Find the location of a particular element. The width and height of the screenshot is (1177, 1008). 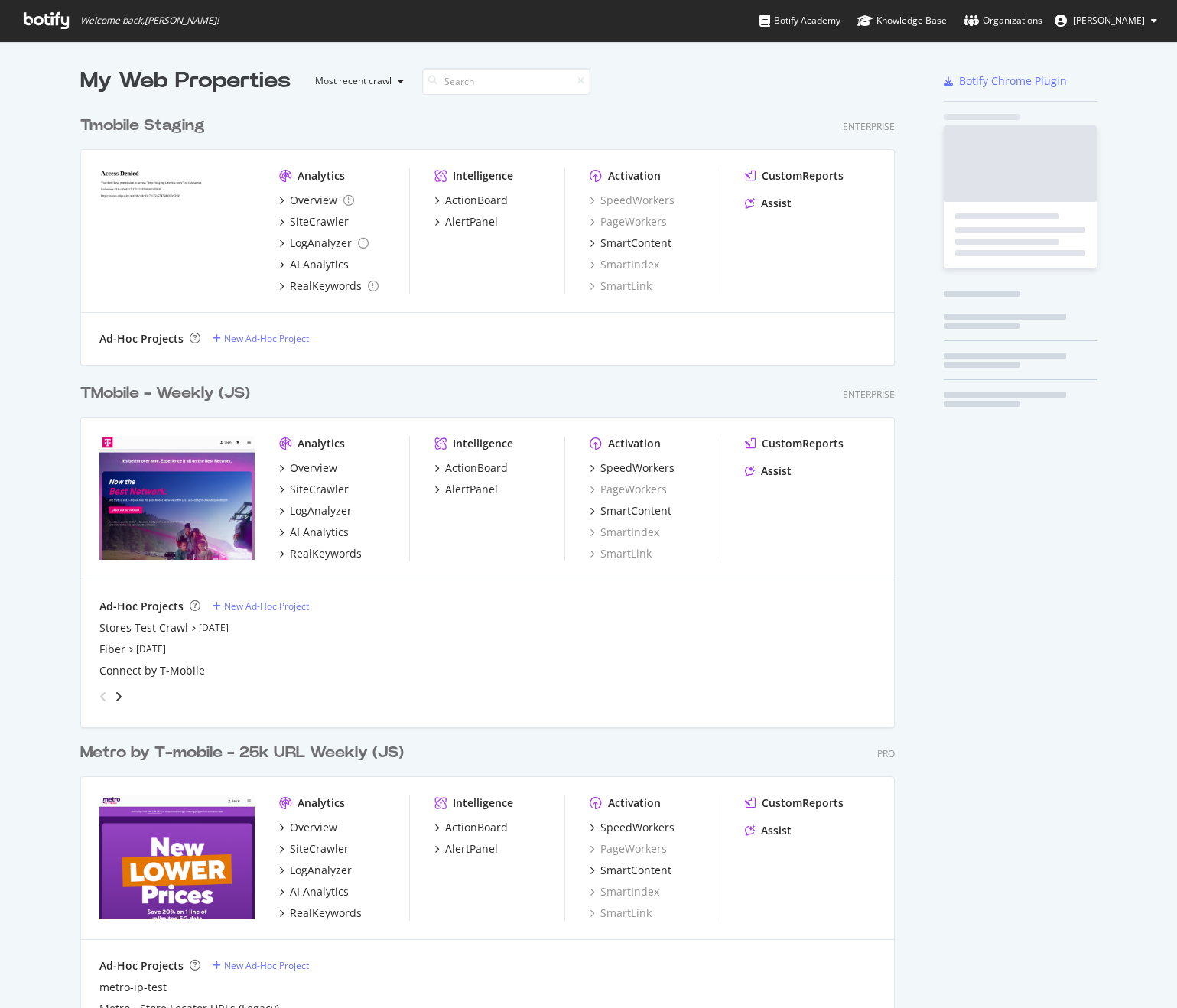

div: Fiber is located at coordinates (112, 650).